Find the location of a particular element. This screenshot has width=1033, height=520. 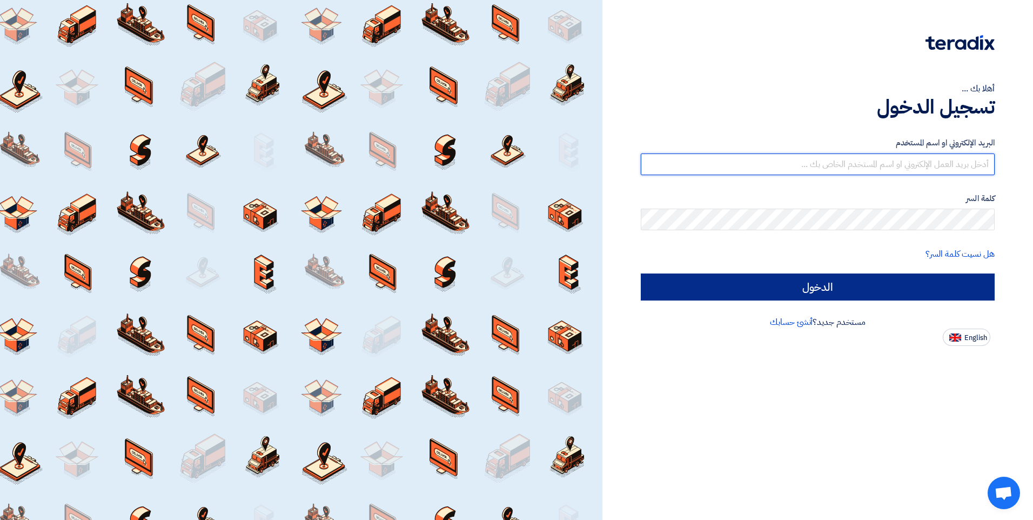

img: Teradix logo is located at coordinates (960, 43).